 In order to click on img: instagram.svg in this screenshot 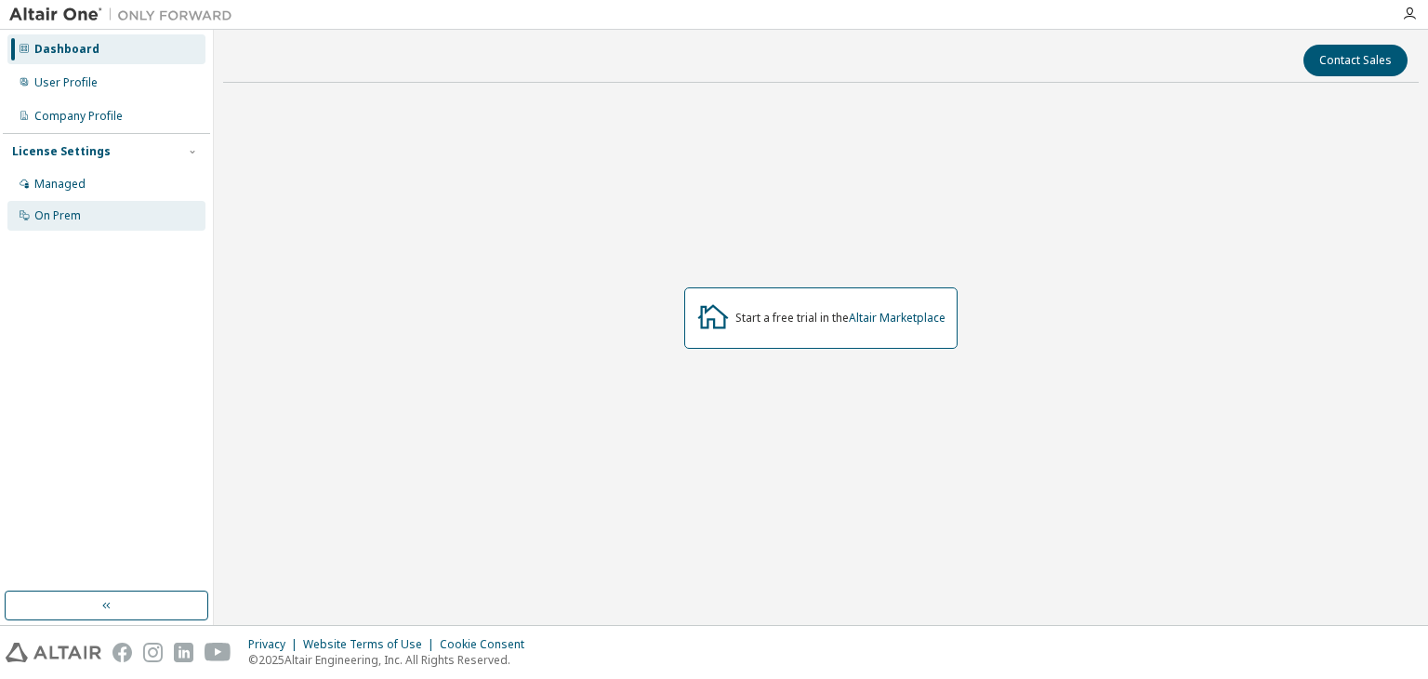, I will do `click(153, 652)`.